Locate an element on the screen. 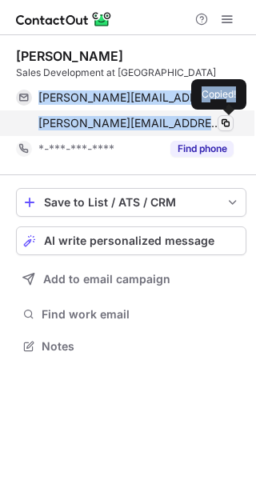 This screenshot has height=480, width=256. span: Find work email is located at coordinates (141, 315).